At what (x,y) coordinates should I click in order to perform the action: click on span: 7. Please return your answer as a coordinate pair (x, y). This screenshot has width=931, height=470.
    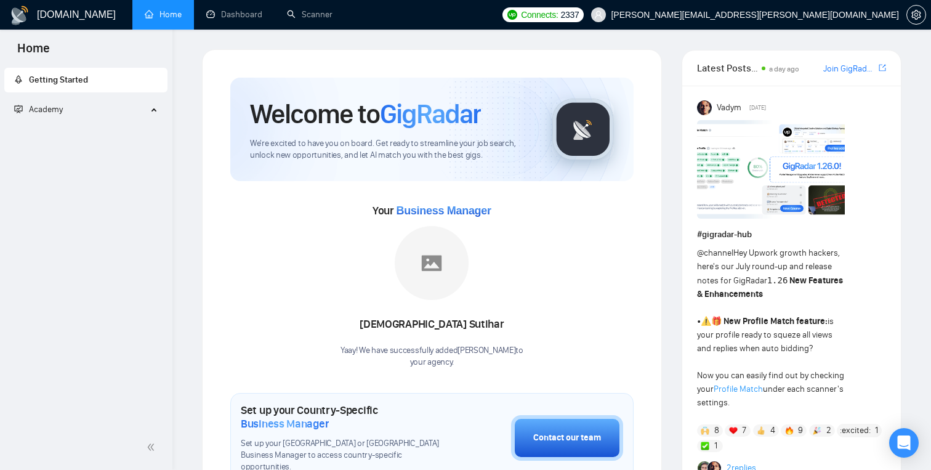
    Looking at the image, I should click on (744, 430).